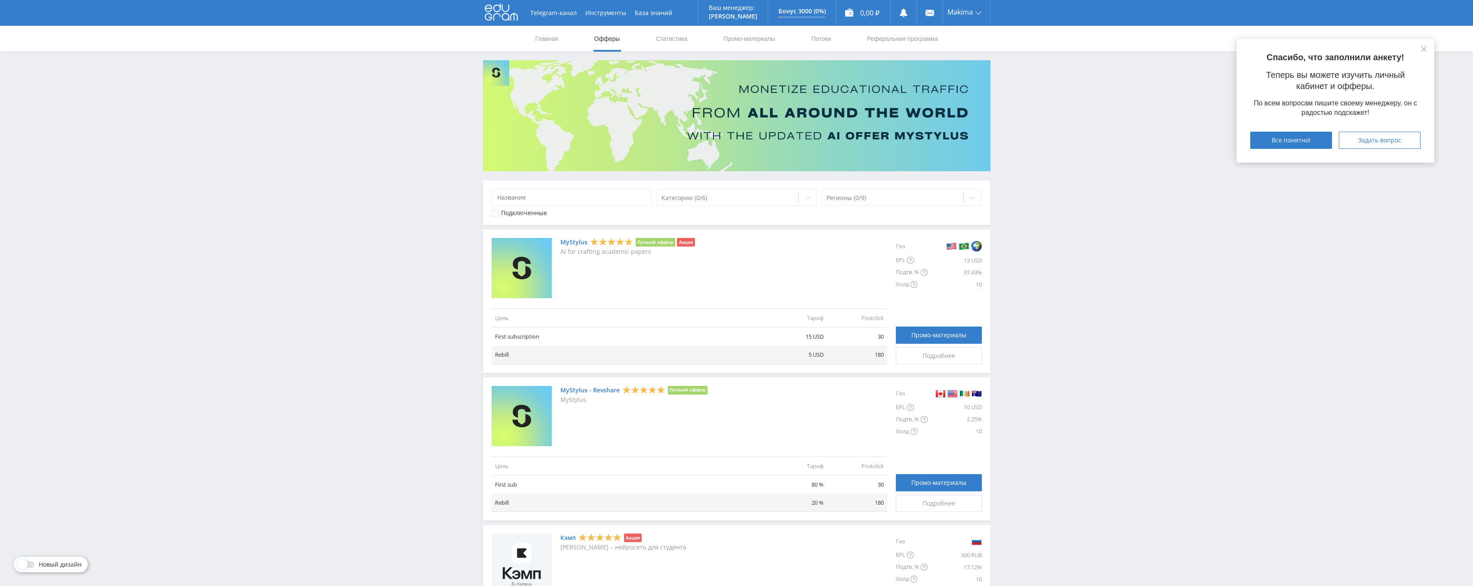 Image resolution: width=1473 pixels, height=586 pixels. Describe the element at coordinates (821, 39) in the screenshot. I see `a: Потоки` at that location.